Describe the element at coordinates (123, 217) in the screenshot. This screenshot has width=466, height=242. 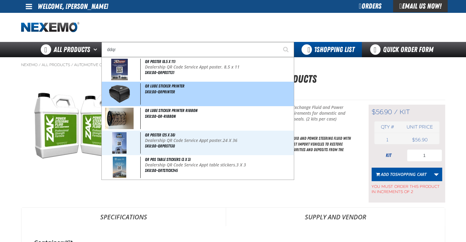
I see `a: Specifications` at that location.